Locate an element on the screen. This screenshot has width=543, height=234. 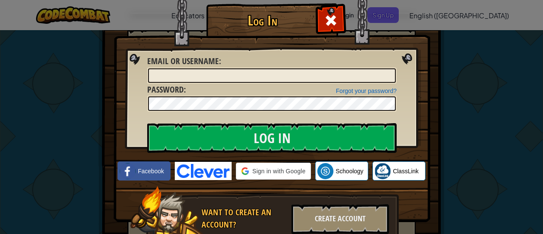
h1: Log In is located at coordinates (262, 20).